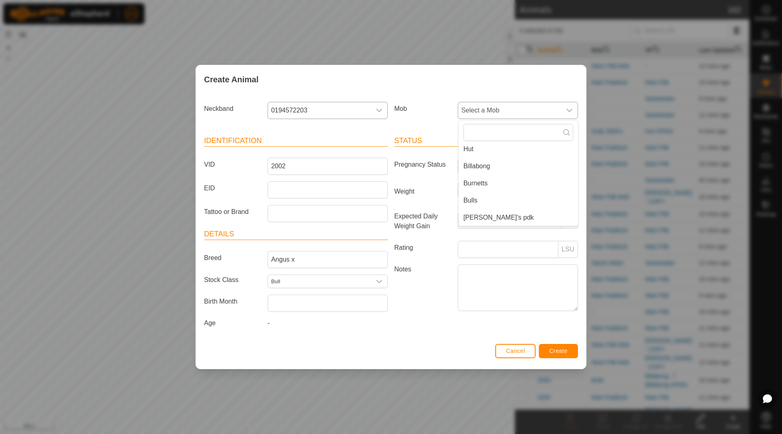 This screenshot has height=434, width=782. What do you see at coordinates (510, 110) in the screenshot?
I see `span: Select a Mob` at bounding box center [510, 110].